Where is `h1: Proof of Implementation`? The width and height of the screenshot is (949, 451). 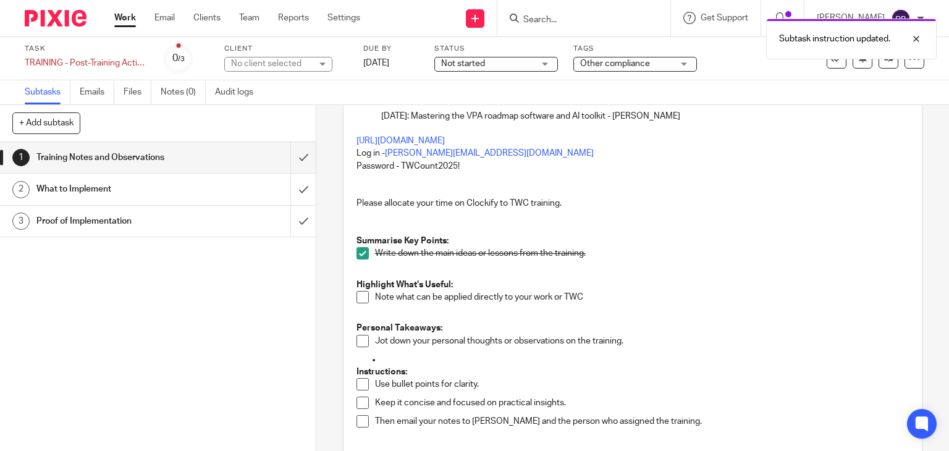
h1: Proof of Implementation is located at coordinates (117, 221).